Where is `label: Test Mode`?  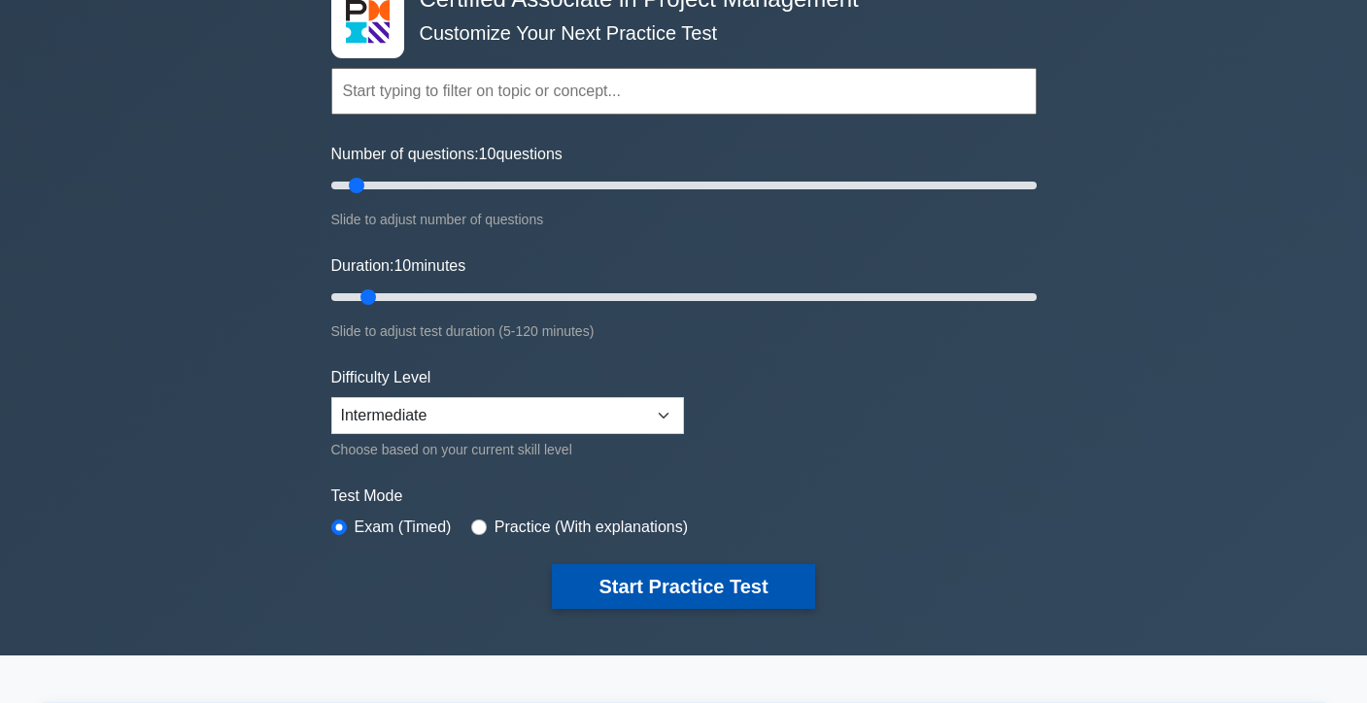
label: Test Mode is located at coordinates (684, 496).